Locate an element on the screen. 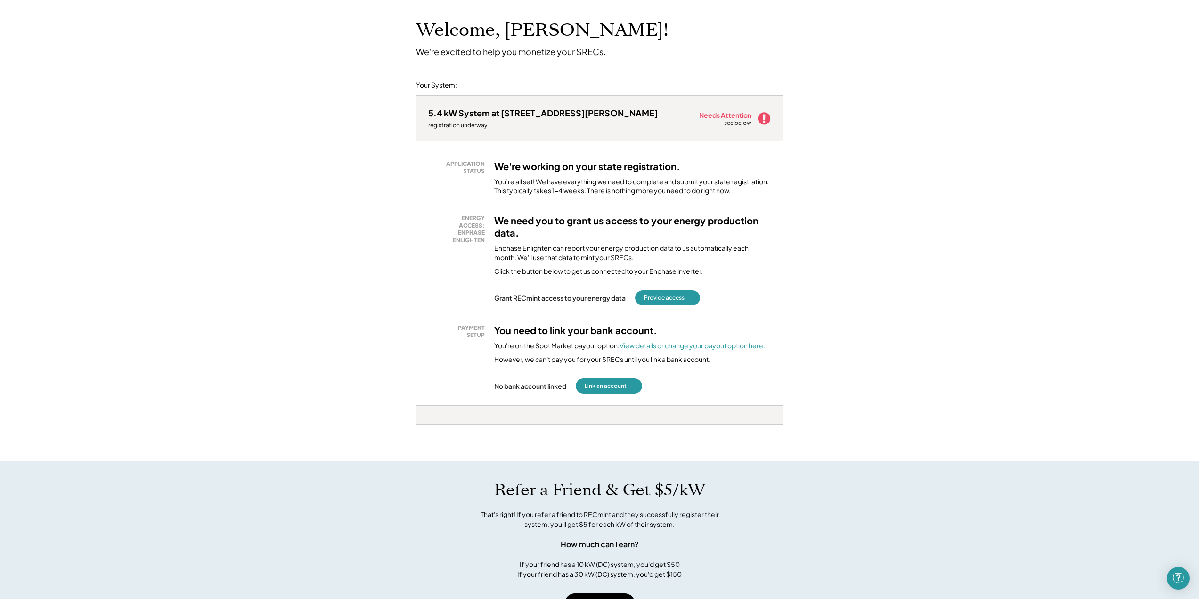 The height and width of the screenshot is (599, 1199). button: Link an account → is located at coordinates (609, 386).